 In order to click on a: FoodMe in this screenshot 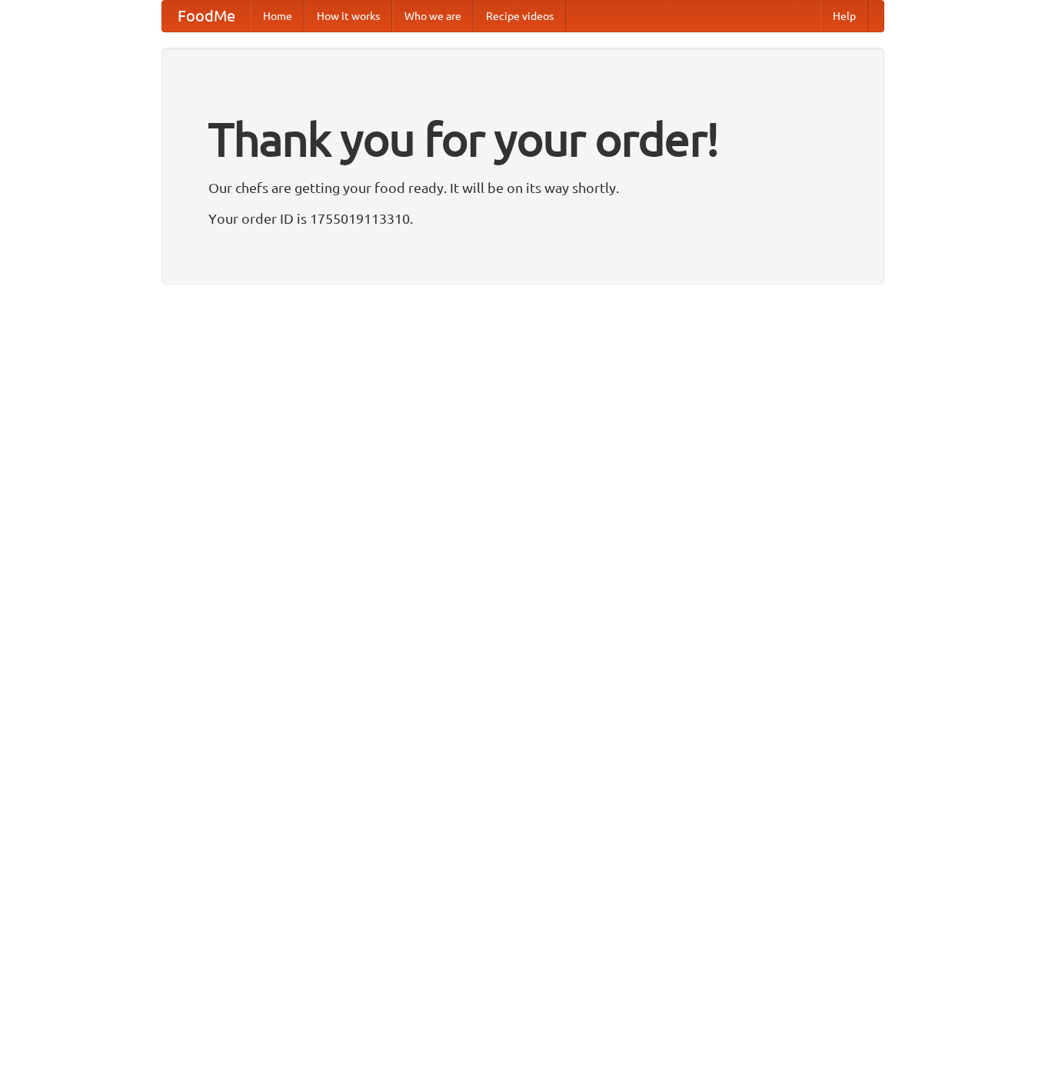, I will do `click(206, 16)`.